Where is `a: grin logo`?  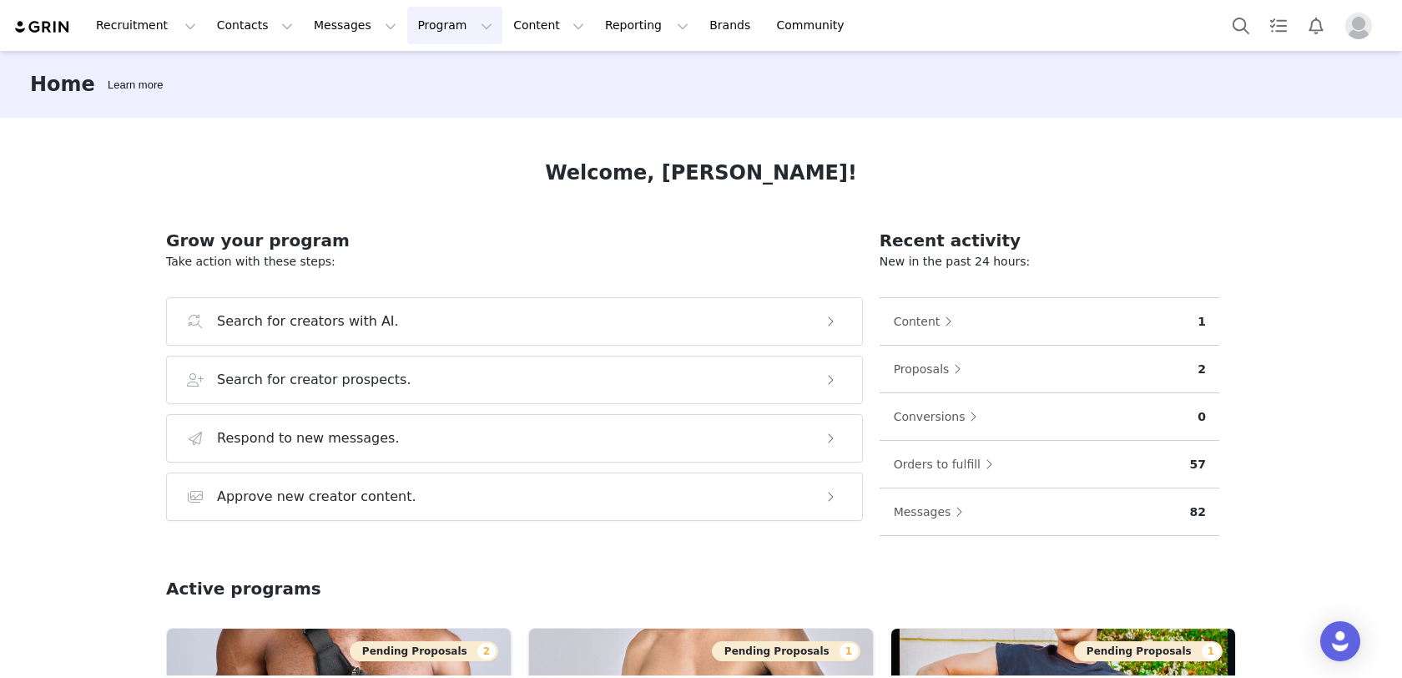
a: grin logo is located at coordinates (43, 27).